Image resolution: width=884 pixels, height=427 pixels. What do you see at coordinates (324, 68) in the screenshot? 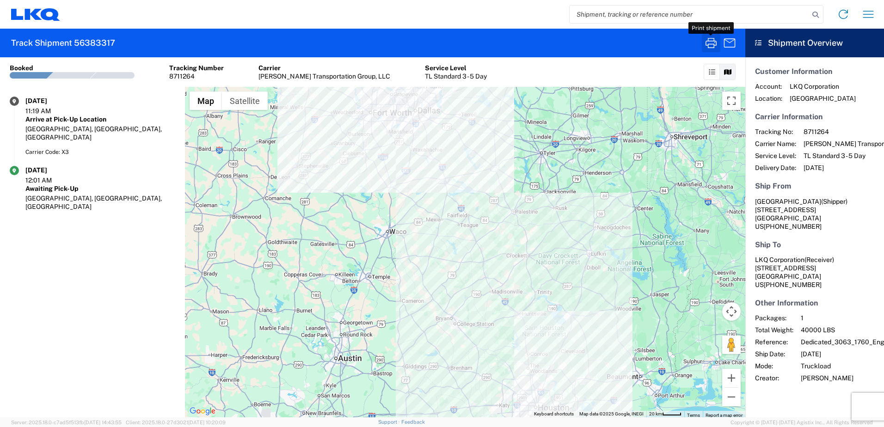
I see `div: Carrier` at bounding box center [324, 68].